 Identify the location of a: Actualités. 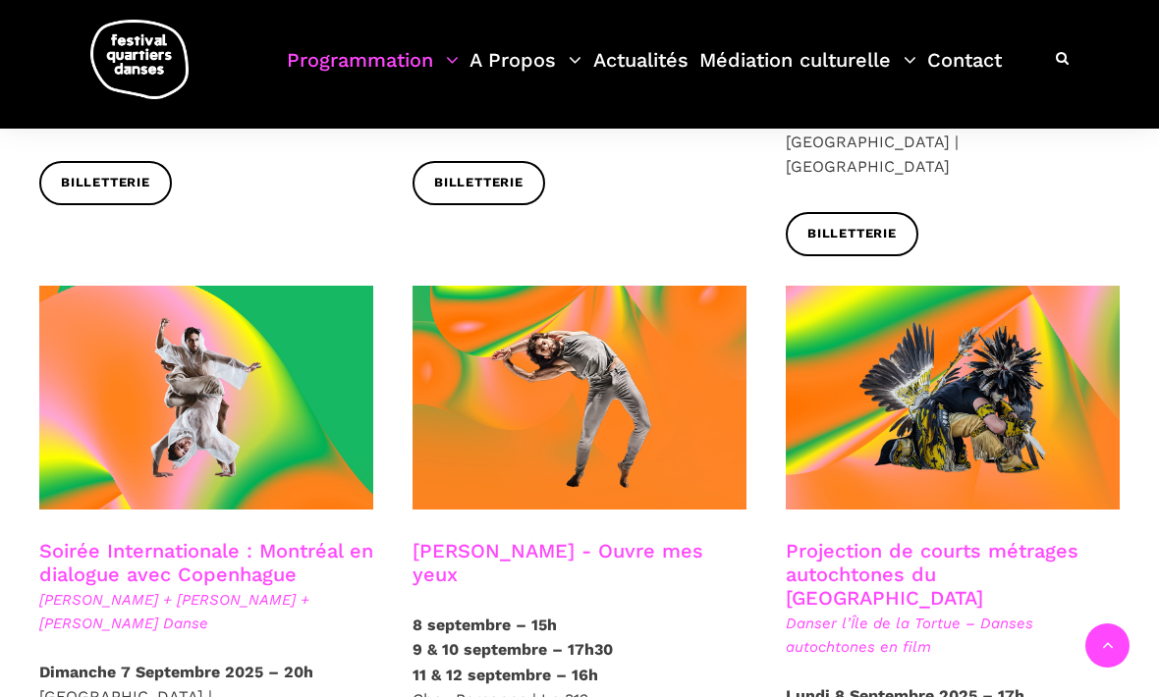
(640, 72).